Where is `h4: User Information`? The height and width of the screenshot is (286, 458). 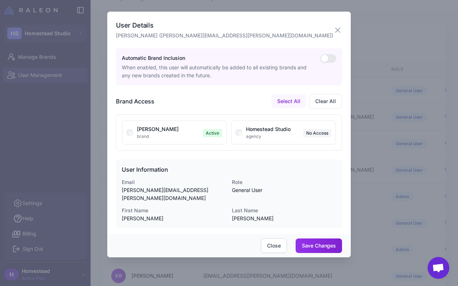 h4: User Information is located at coordinates (229, 169).